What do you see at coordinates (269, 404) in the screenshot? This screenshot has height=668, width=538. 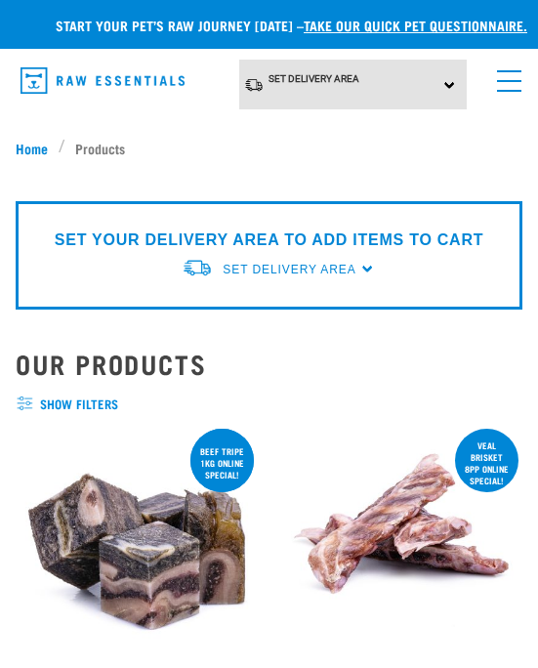 I see `span: show filters` at bounding box center [269, 404].